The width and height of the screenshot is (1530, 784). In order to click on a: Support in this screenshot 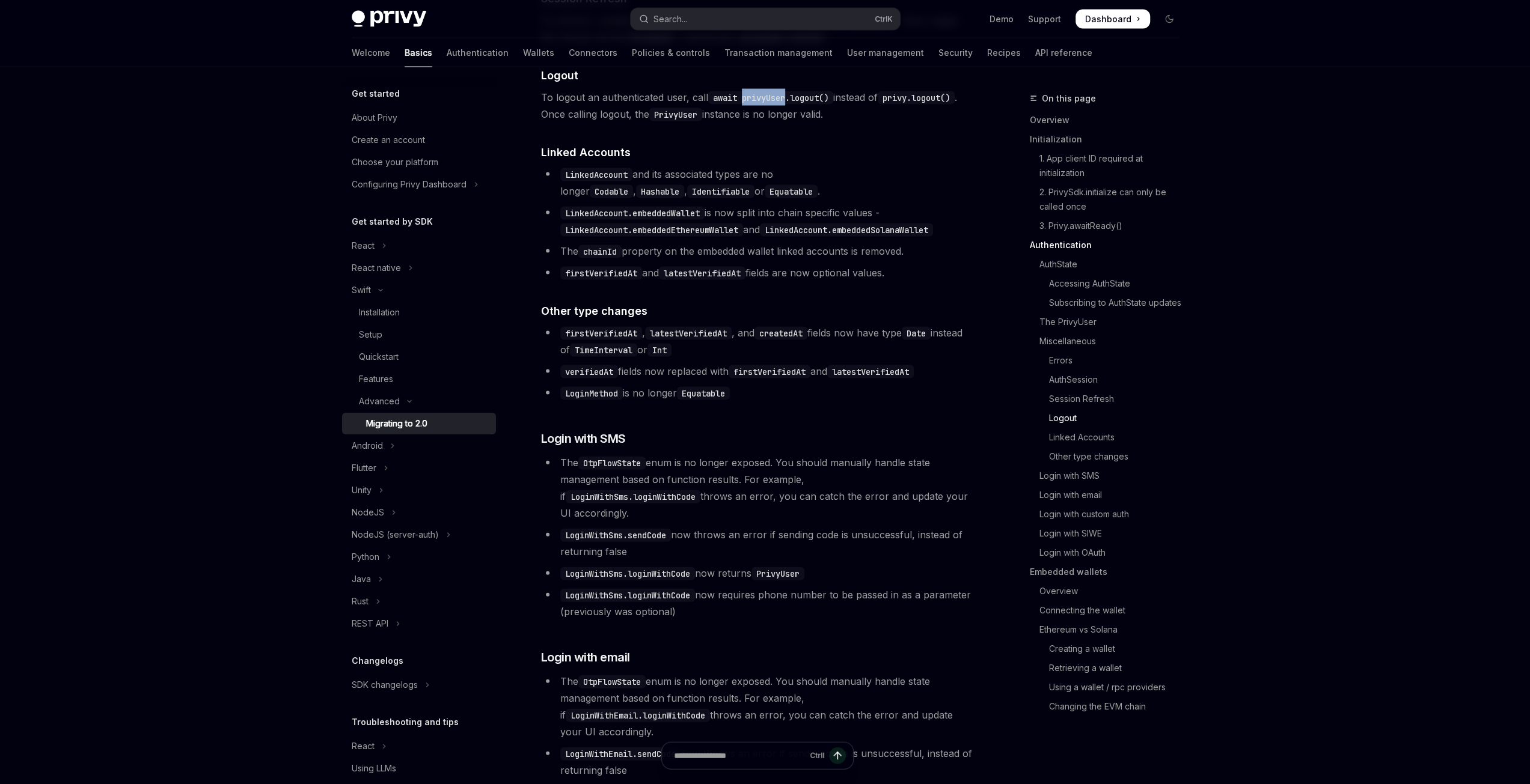, I will do `click(1044, 20)`.